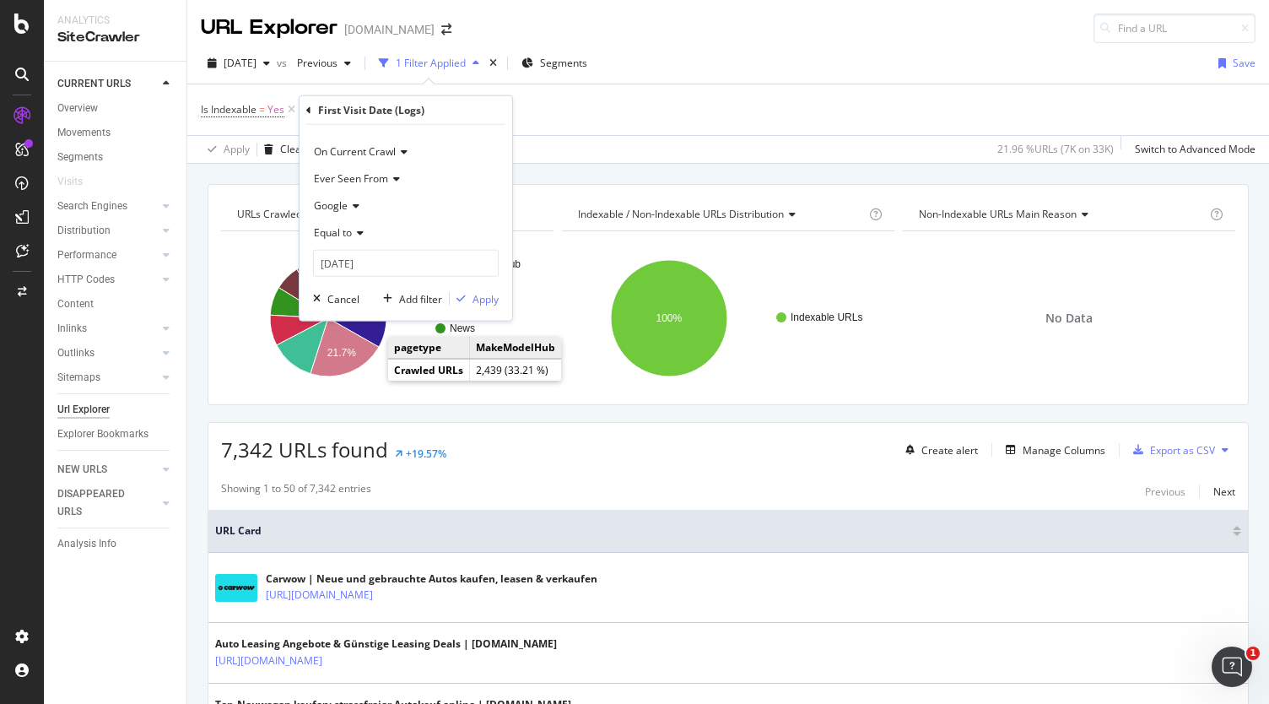 The width and height of the screenshot is (1269, 704). What do you see at coordinates (343, 298) in the screenshot?
I see `div: Cancel` at bounding box center [343, 298].